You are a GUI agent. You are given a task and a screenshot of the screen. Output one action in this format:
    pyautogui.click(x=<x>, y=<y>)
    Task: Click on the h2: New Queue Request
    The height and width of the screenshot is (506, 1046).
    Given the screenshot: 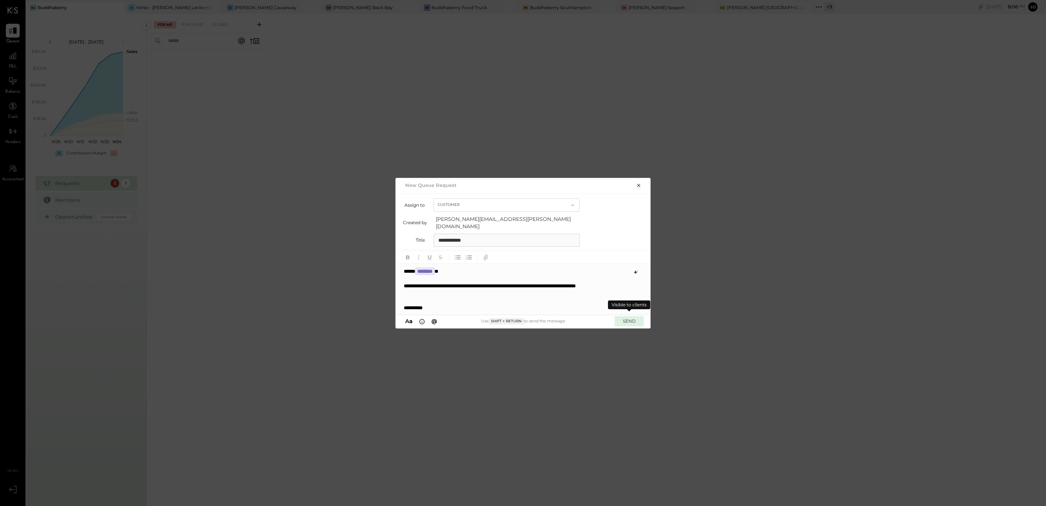 What is the action you would take?
    pyautogui.click(x=431, y=185)
    